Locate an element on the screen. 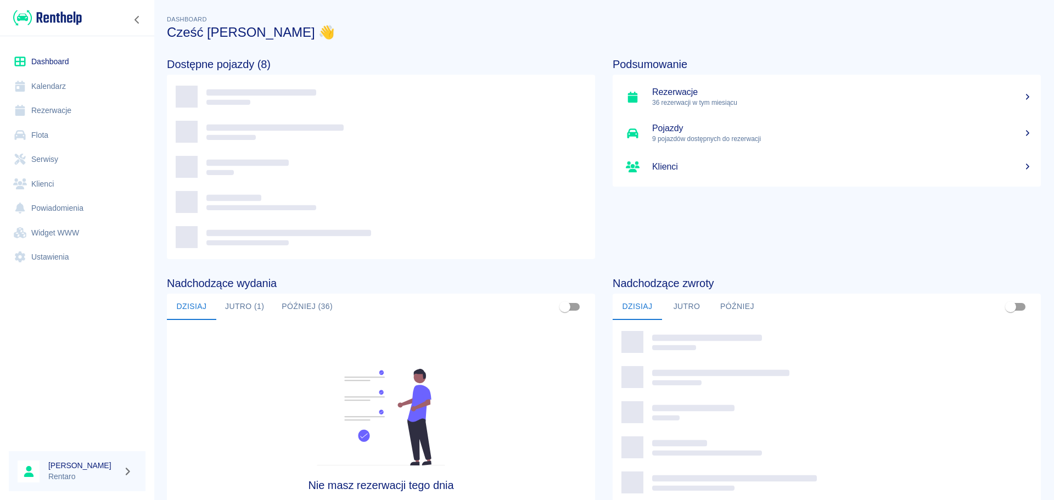 This screenshot has height=500, width=1054. h4: Nadchodzące wydania is located at coordinates (381, 283).